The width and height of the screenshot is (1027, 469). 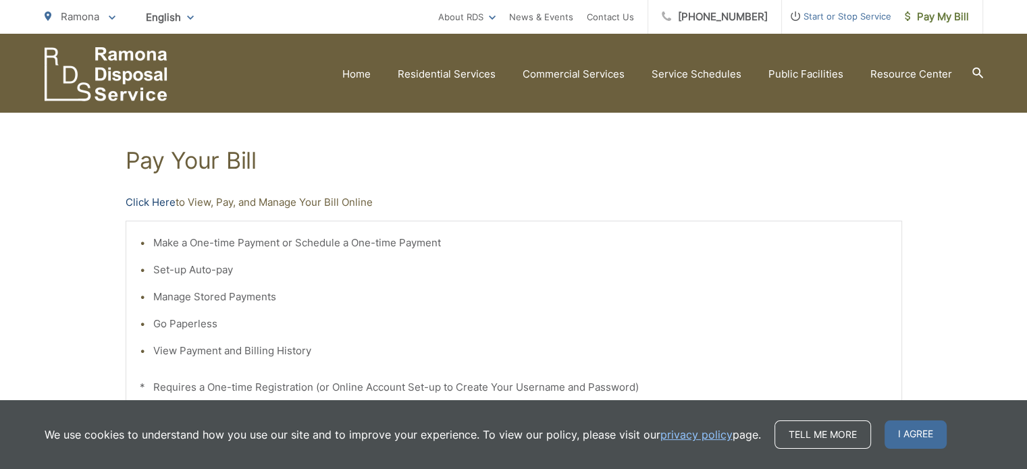 I want to click on a: Tell me more, so click(x=823, y=435).